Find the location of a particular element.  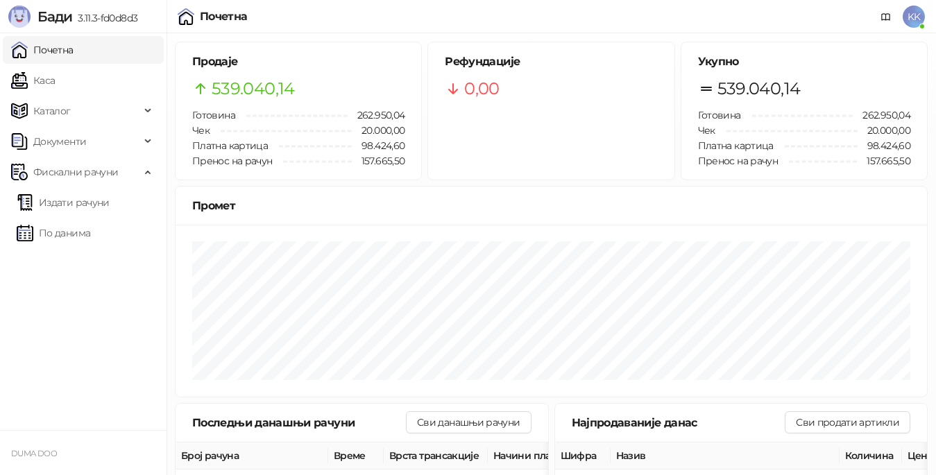

small: DUMA DOO is located at coordinates (34, 454).